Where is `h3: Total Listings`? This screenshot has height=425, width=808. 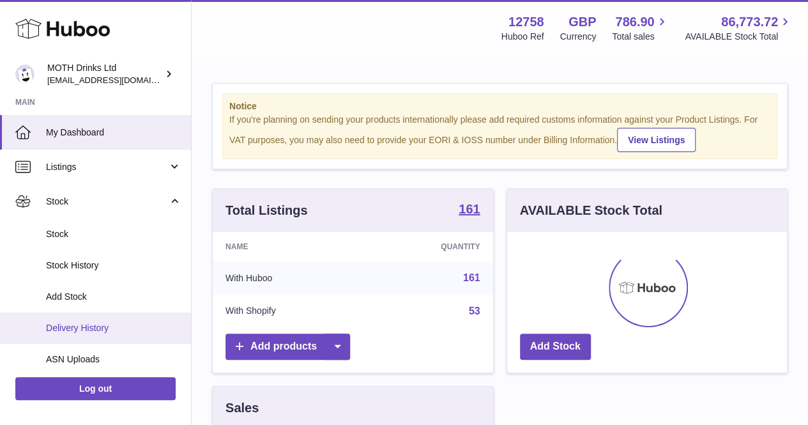 h3: Total Listings is located at coordinates (266, 210).